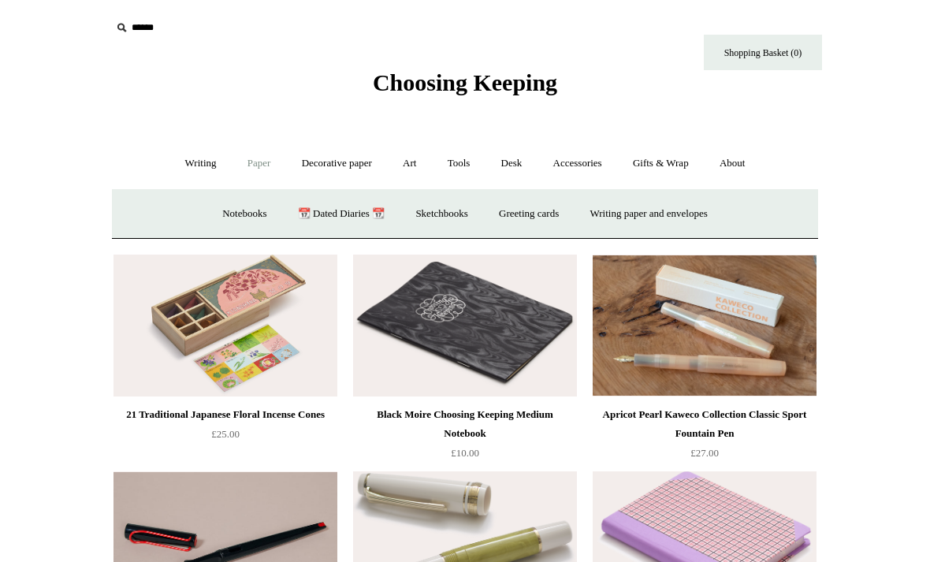 The height and width of the screenshot is (562, 930). Describe the element at coordinates (512, 163) in the screenshot. I see `a: Desk` at that location.